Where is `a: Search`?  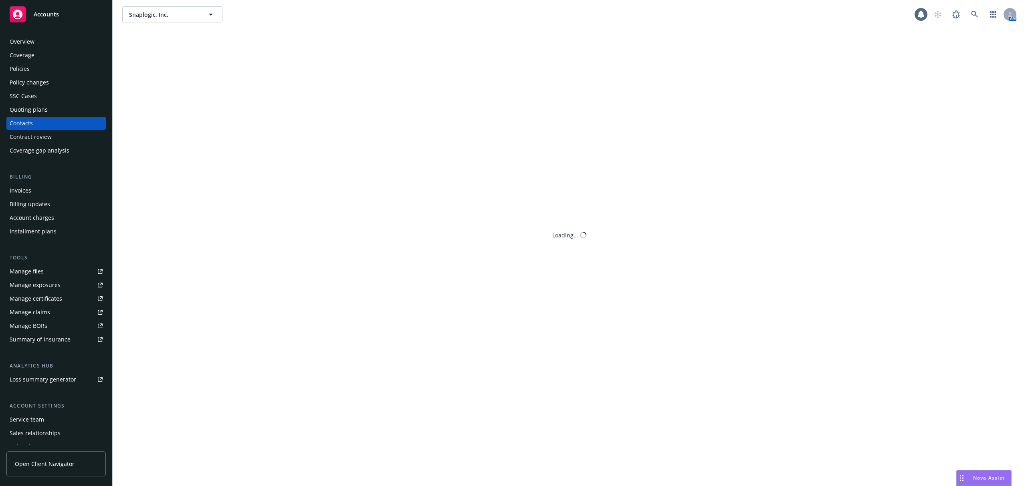
a: Search is located at coordinates (974, 14).